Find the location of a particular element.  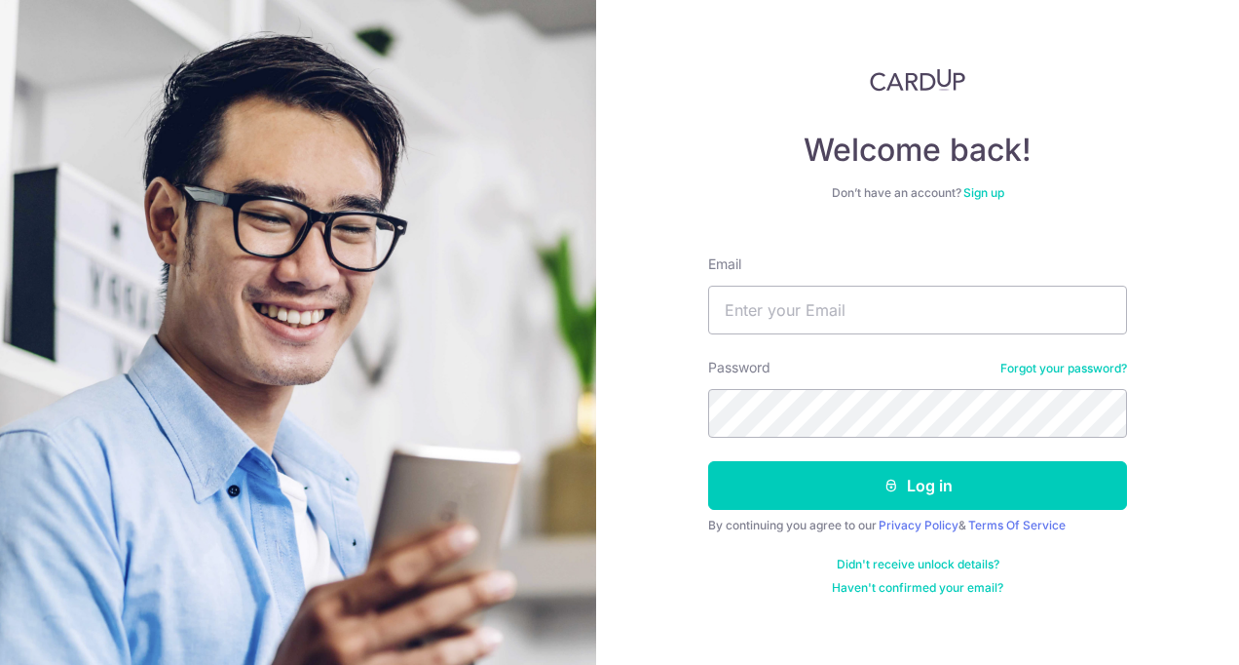

div: By continuing you agree to our & is located at coordinates (918, 525).